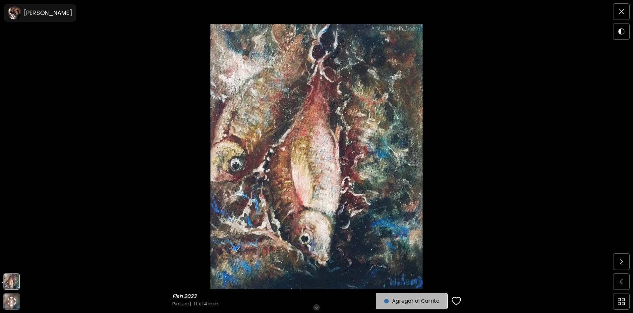  Describe the element at coordinates (185, 296) in the screenshot. I see `h6: Fish 2023` at that location.